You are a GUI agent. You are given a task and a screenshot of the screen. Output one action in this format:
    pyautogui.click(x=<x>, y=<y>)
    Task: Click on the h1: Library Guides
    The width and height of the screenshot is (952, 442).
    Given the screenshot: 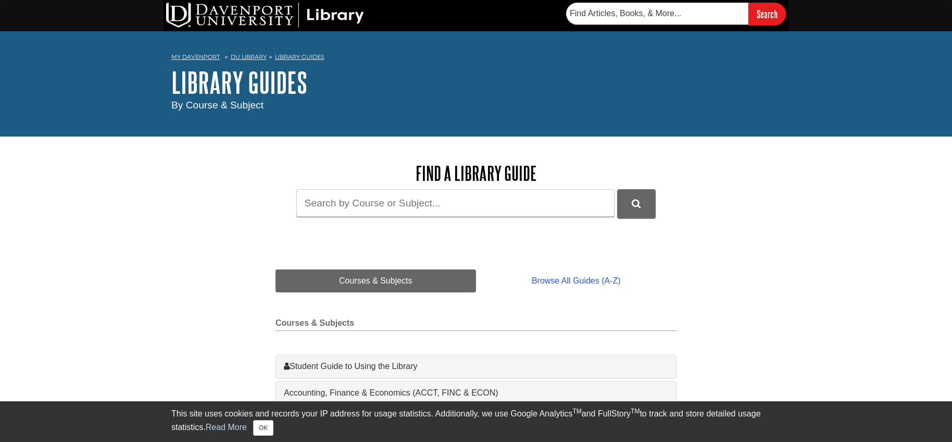 What is the action you would take?
    pyautogui.click(x=476, y=82)
    